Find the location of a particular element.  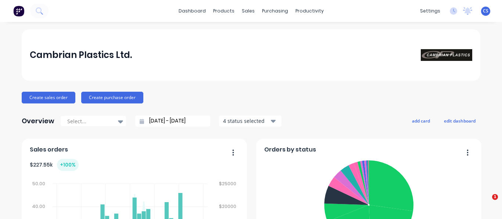

div: + 100 % is located at coordinates (68, 165).